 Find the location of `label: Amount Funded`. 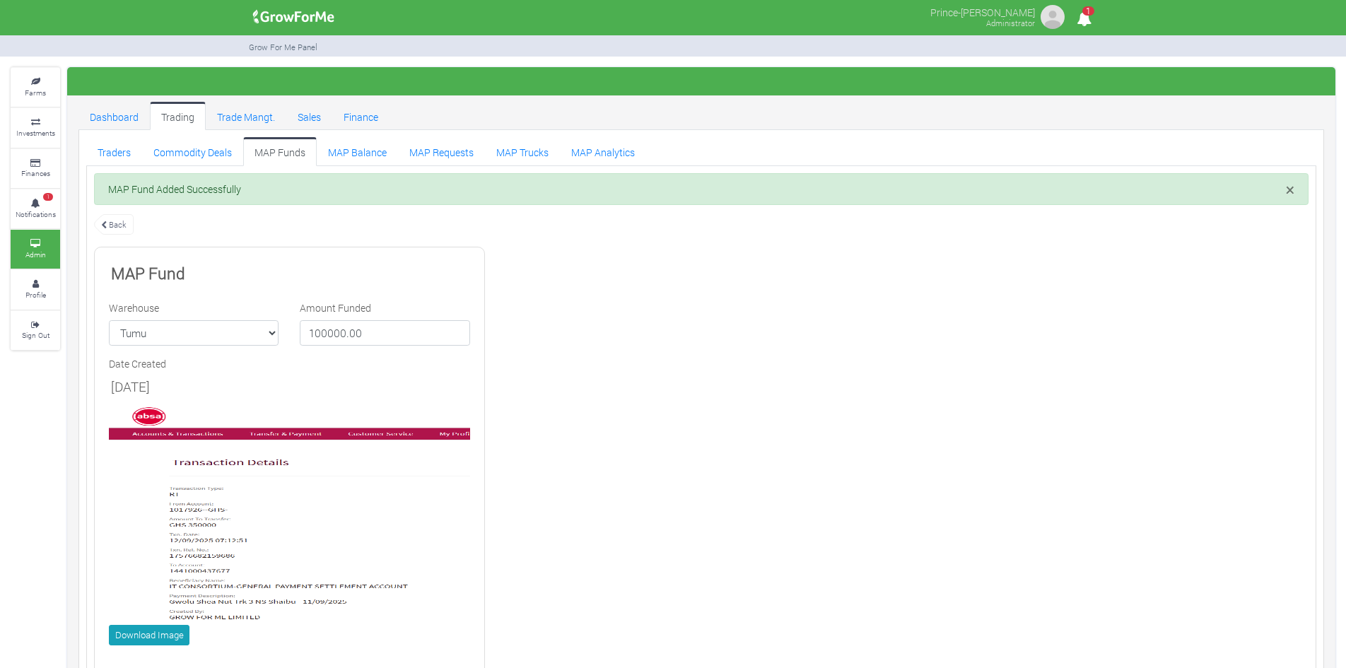

label: Amount Funded is located at coordinates (335, 307).